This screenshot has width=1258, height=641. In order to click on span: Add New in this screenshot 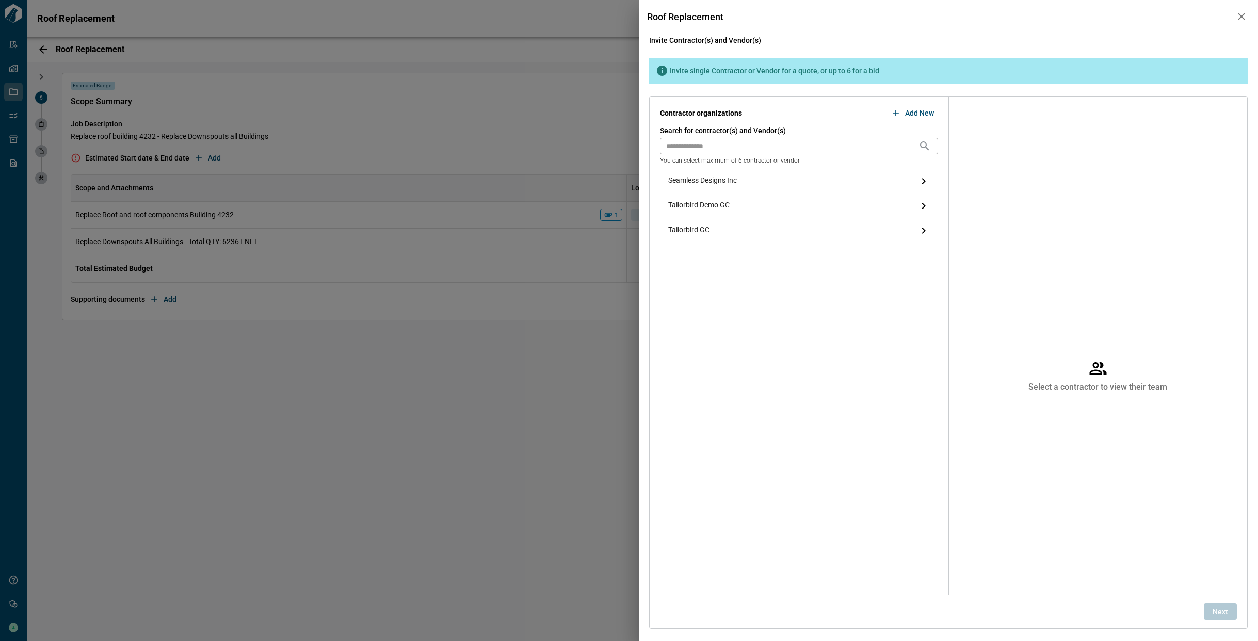, I will do `click(920, 113)`.